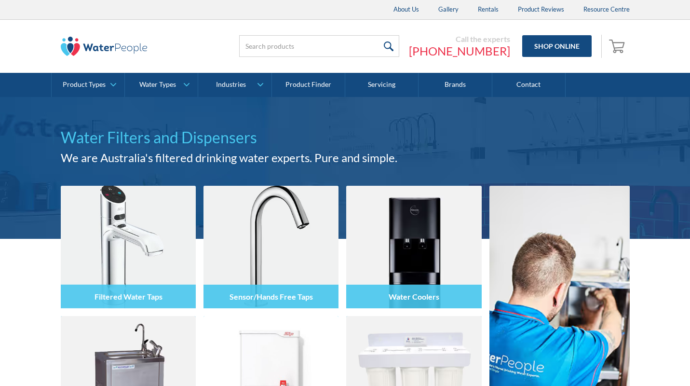 The width and height of the screenshot is (690, 386). I want to click on a: Water Types, so click(161, 85).